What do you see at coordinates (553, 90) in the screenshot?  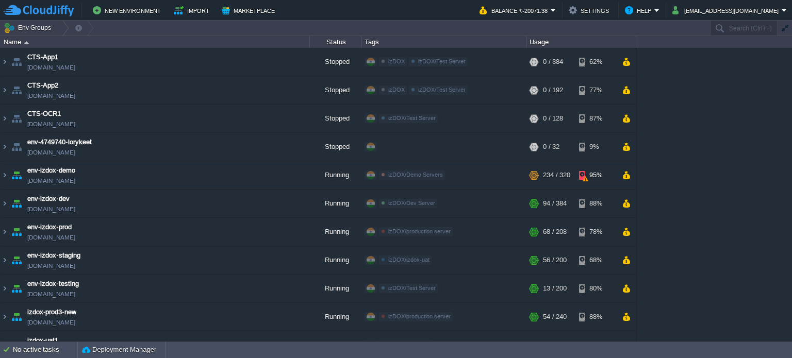 I see `div: 0 / 192` at bounding box center [553, 90].